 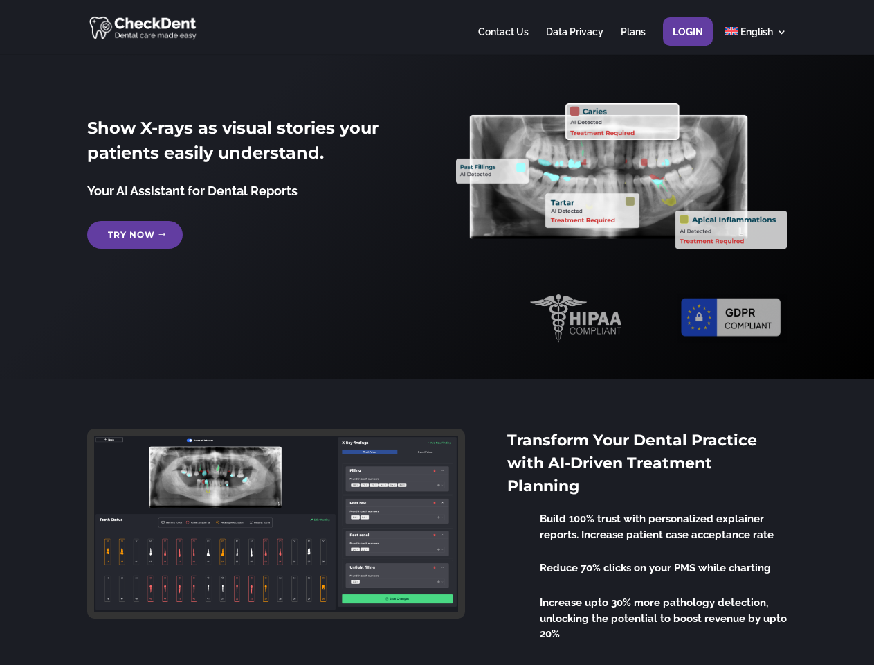 I want to click on img: X_Ray_annotated, so click(x=621, y=176).